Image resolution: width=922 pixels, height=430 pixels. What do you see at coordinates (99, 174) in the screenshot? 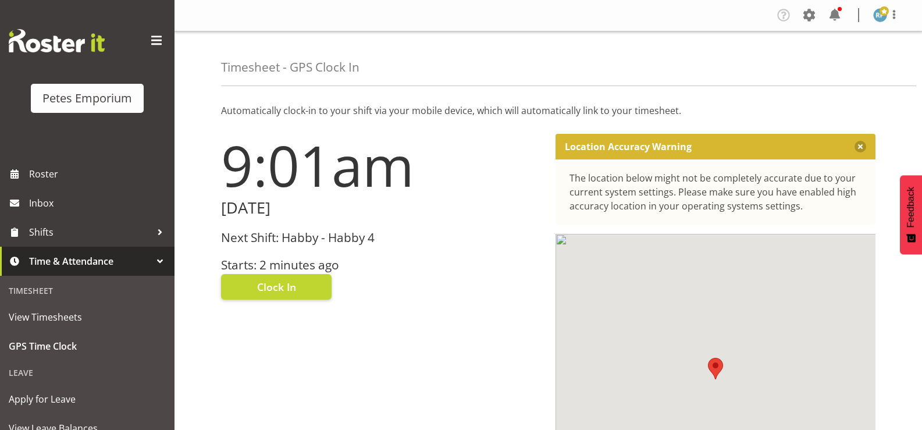
I see `span: Roster` at bounding box center [99, 174].